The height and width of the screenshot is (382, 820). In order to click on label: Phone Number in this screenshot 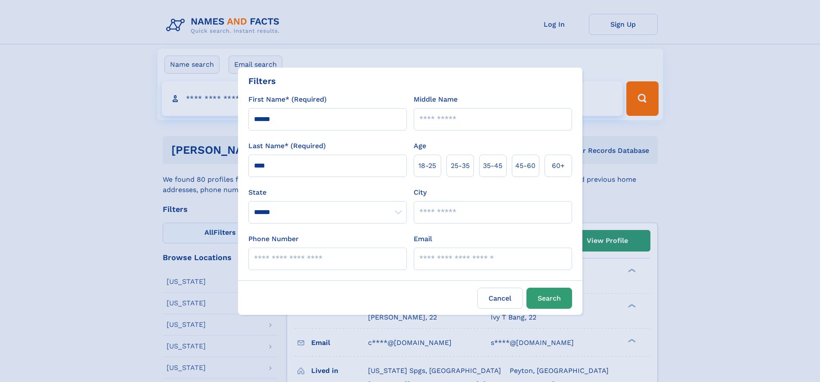, I will do `click(273, 239)`.